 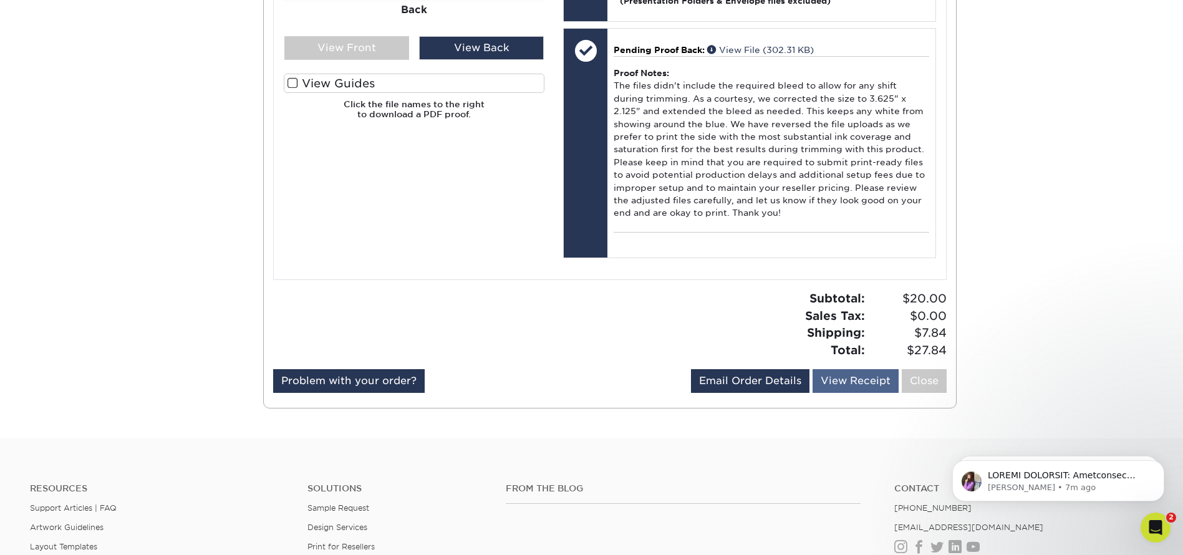 I want to click on img: Profile image for Erica, so click(x=38, y=47).